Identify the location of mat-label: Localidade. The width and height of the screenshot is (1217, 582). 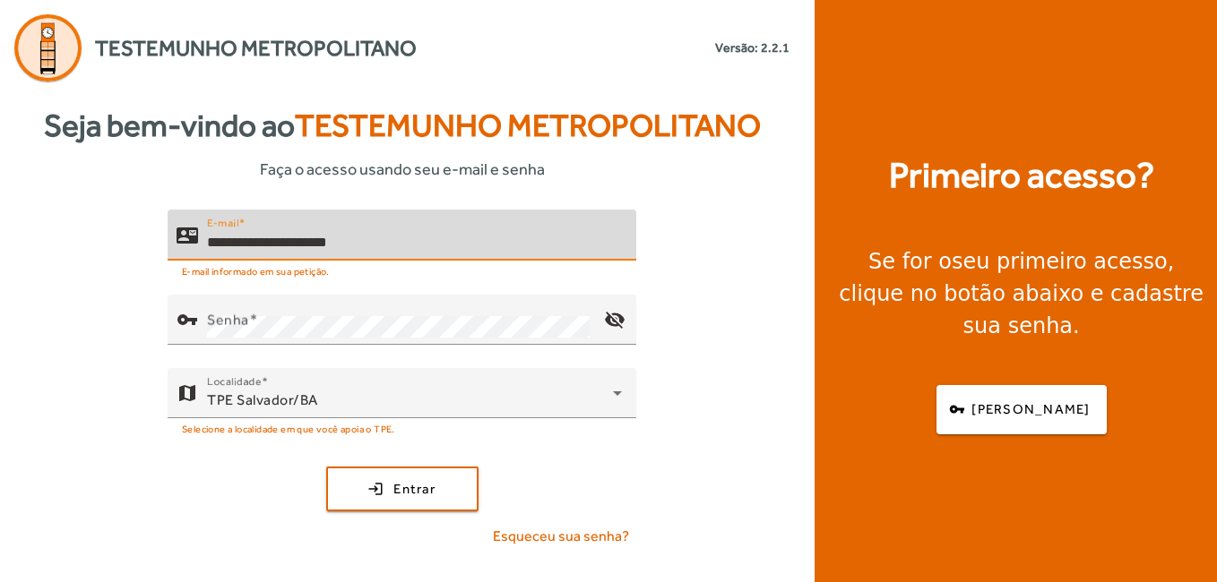
(234, 382).